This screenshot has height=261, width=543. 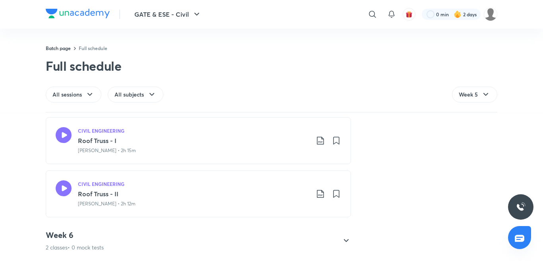 What do you see at coordinates (168, 14) in the screenshot?
I see `button: GATE & ESE - Civil` at bounding box center [168, 14].